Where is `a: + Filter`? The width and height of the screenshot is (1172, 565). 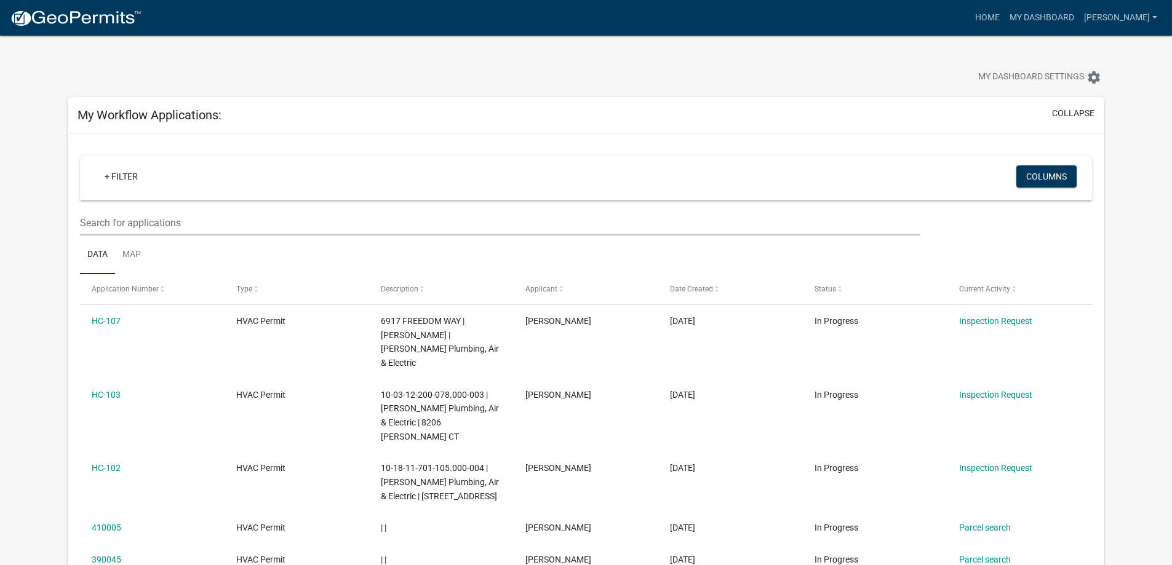
a: + Filter is located at coordinates (121, 177).